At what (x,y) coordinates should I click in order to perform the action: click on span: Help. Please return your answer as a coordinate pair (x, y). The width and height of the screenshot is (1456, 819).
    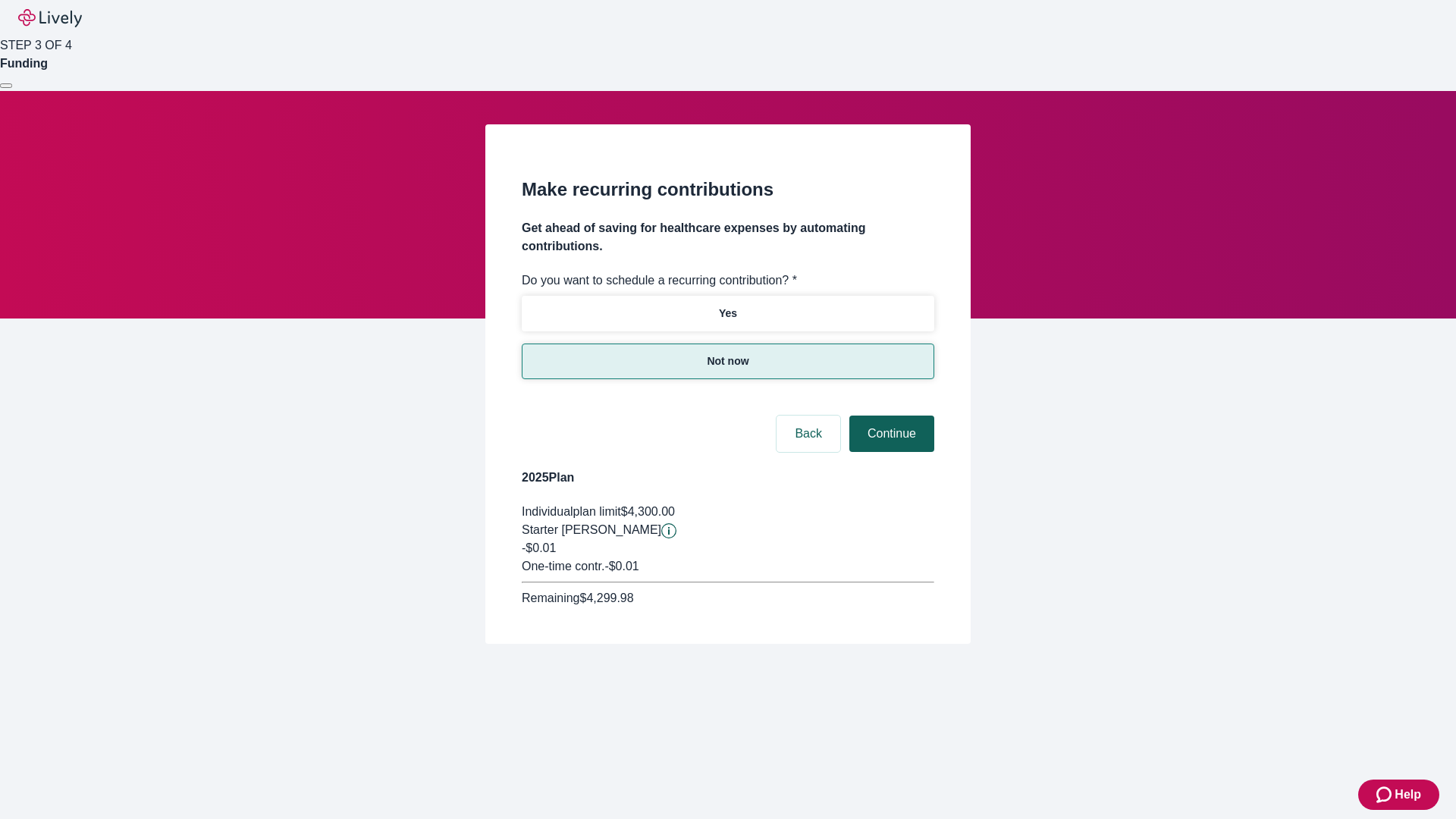
    Looking at the image, I should click on (1407, 795).